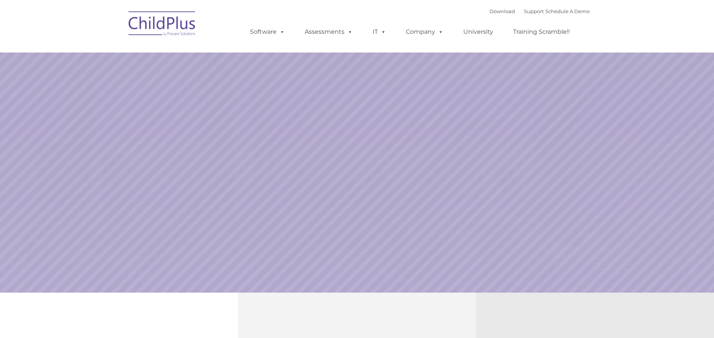  What do you see at coordinates (542, 32) in the screenshot?
I see `a: Training Scramble!!` at bounding box center [542, 32].